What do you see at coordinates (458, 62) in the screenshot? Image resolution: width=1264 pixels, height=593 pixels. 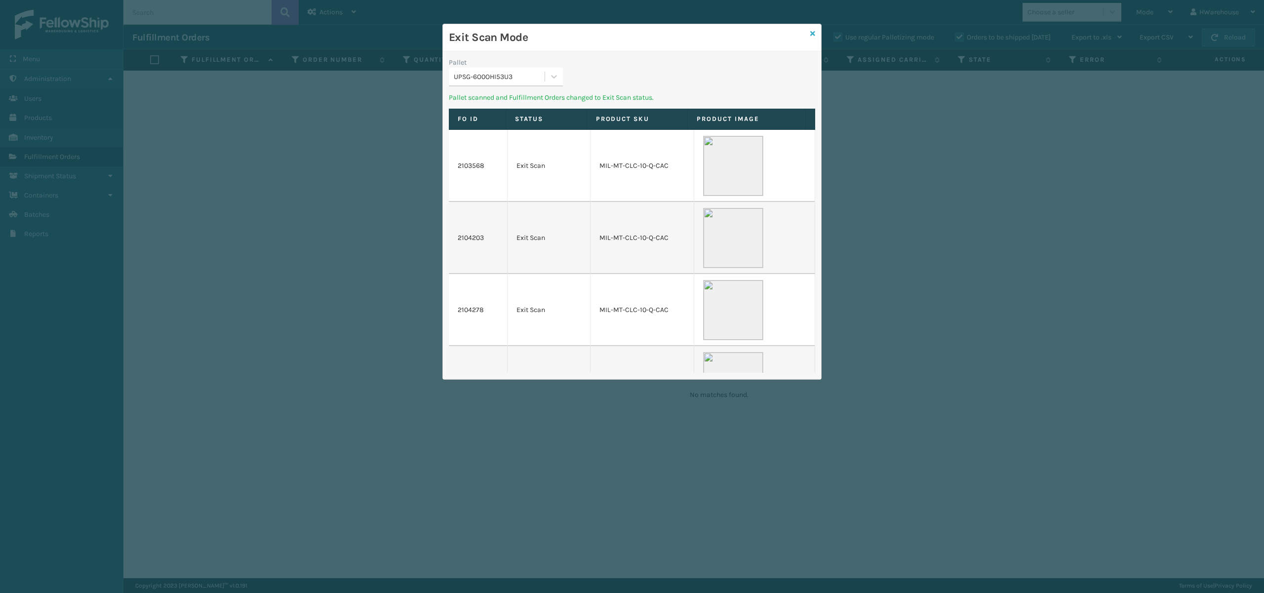 I see `label: Pallet` at bounding box center [458, 62].